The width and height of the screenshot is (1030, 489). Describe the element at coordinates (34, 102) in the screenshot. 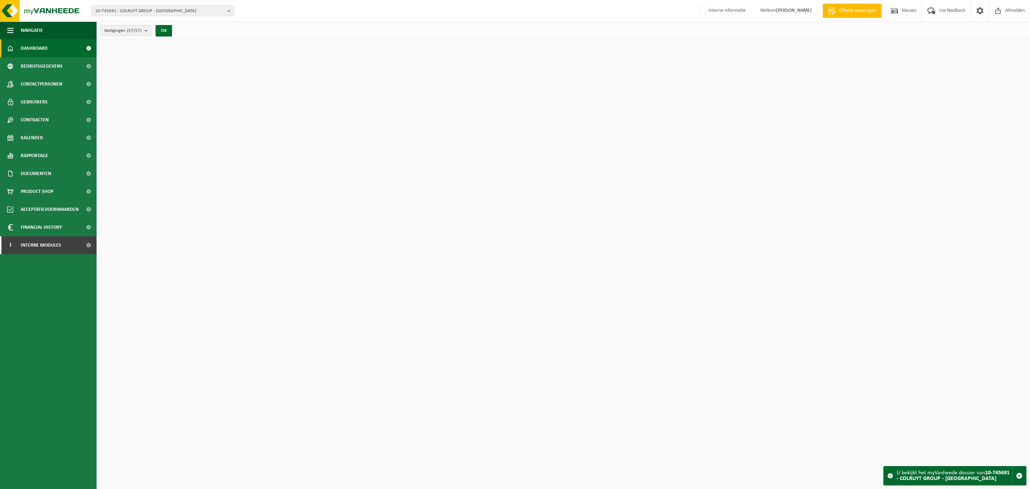

I see `span: Gebruikers` at that location.